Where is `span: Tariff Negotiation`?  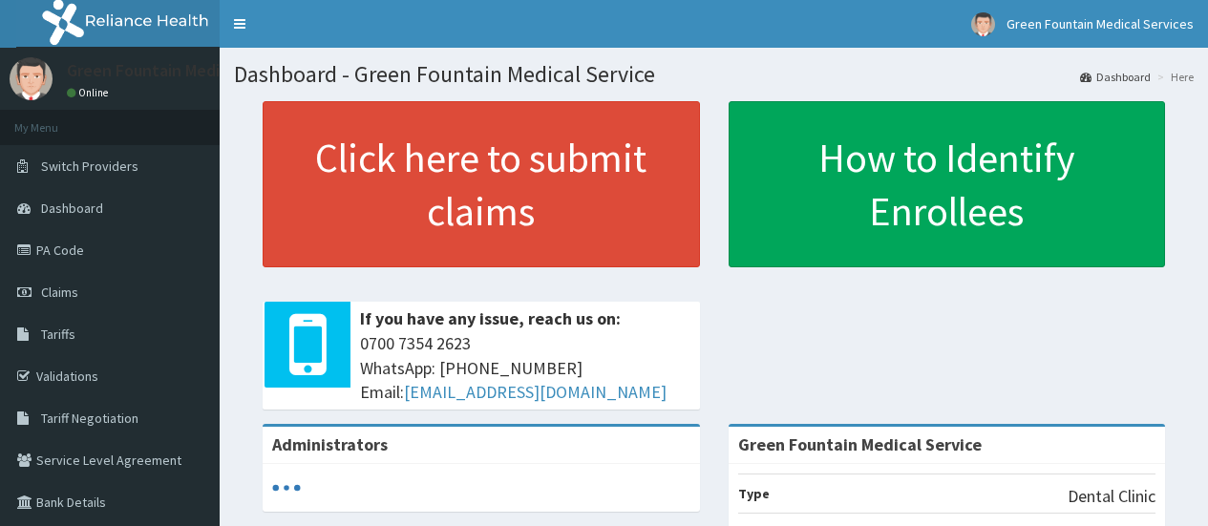
span: Tariff Negotiation is located at coordinates (90, 418).